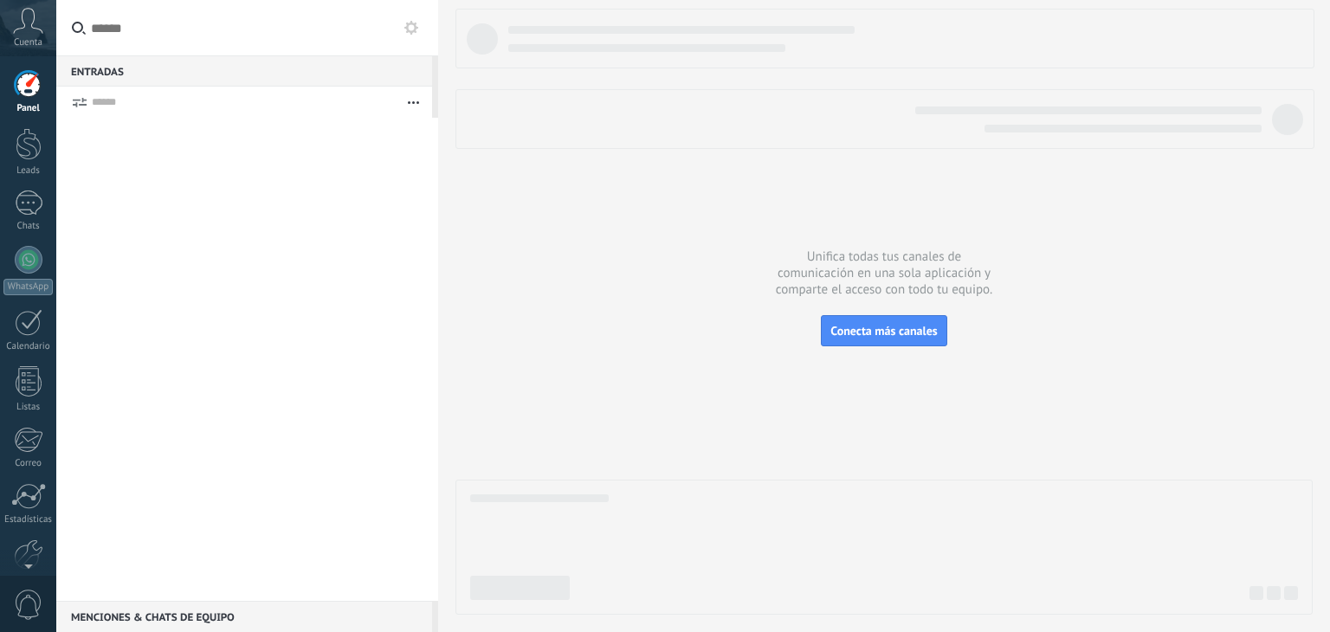 This screenshot has width=1330, height=632. I want to click on div: Chats, so click(29, 226).